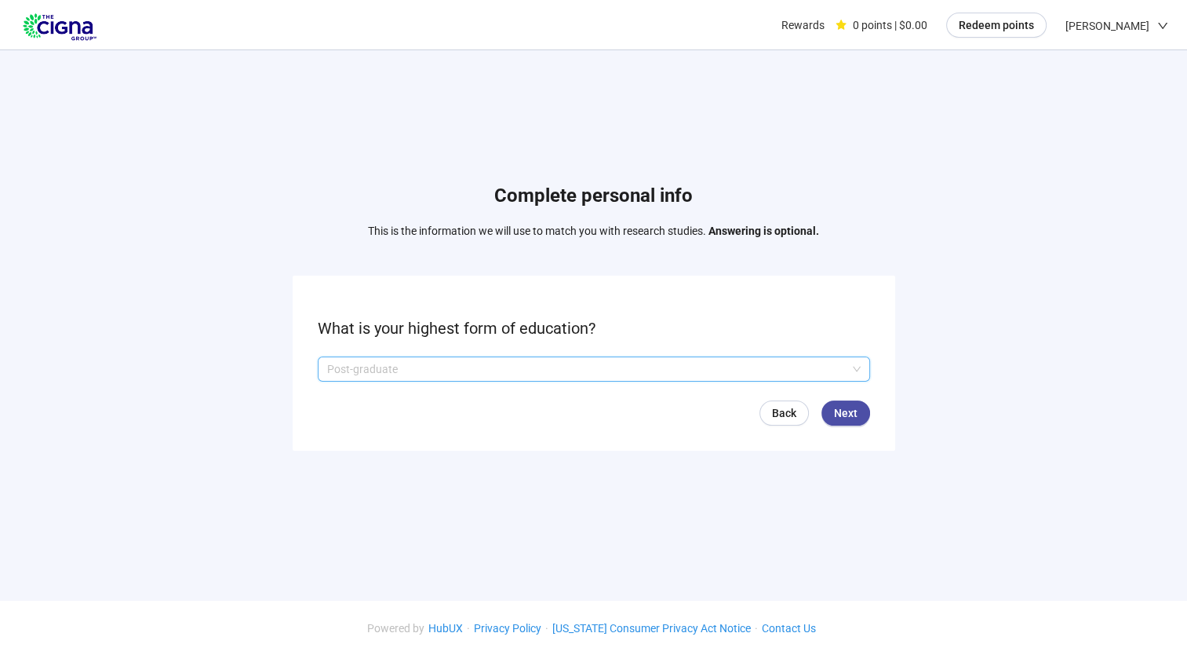 Image resolution: width=1187 pixels, height=655 pixels. I want to click on button: Redeem points, so click(997, 25).